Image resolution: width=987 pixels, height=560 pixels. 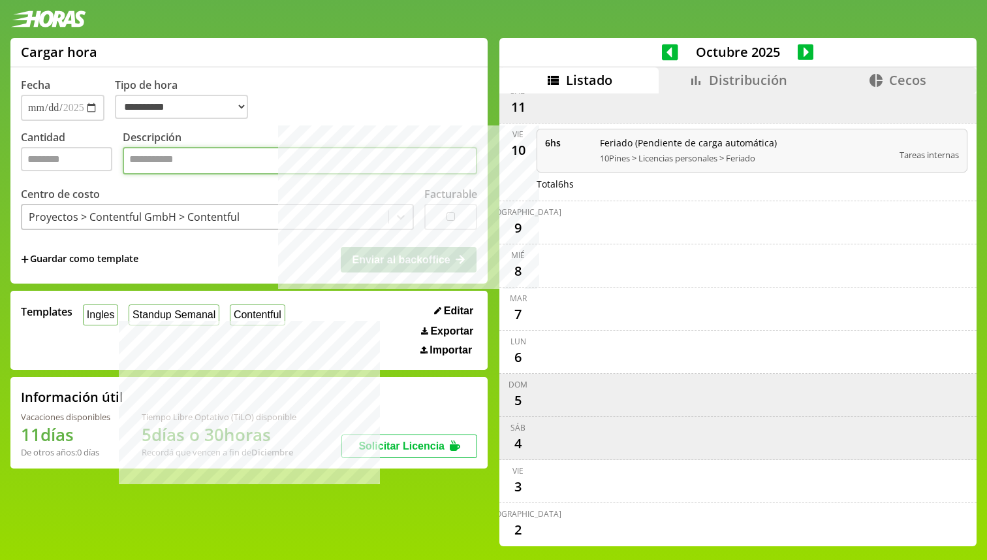 What do you see at coordinates (519, 357) in the screenshot?
I see `div: 6` at bounding box center [519, 357].